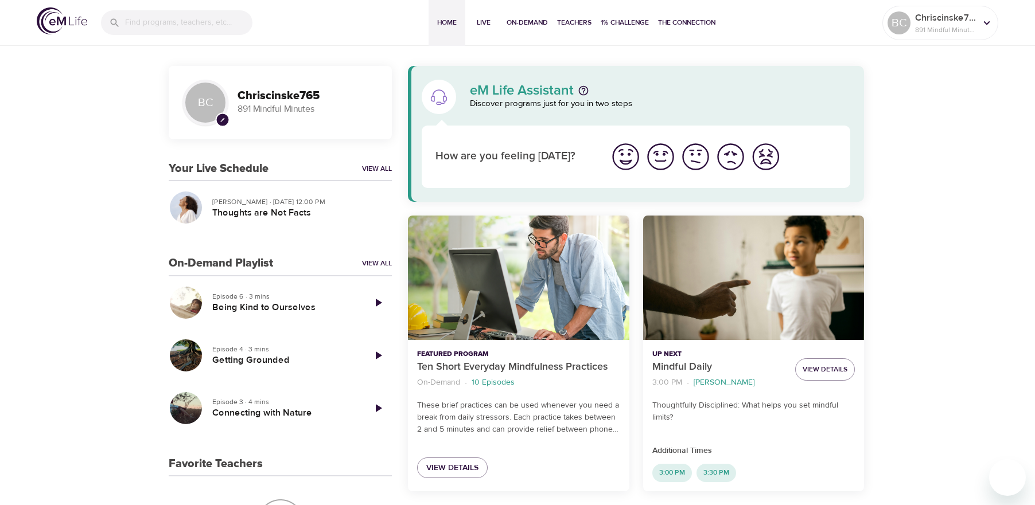 Image resolution: width=1035 pixels, height=505 pixels. I want to click on span: 3:30 PM, so click(716, 473).